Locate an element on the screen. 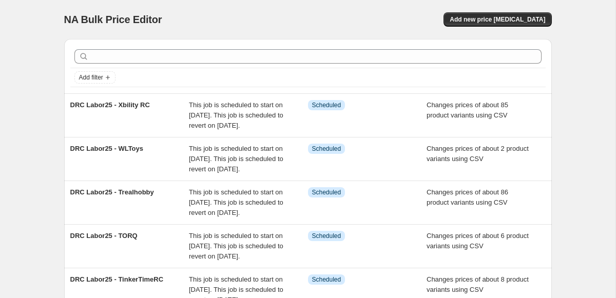  span: DRC Labor25 - Trealhobby is located at coordinates (112, 192).